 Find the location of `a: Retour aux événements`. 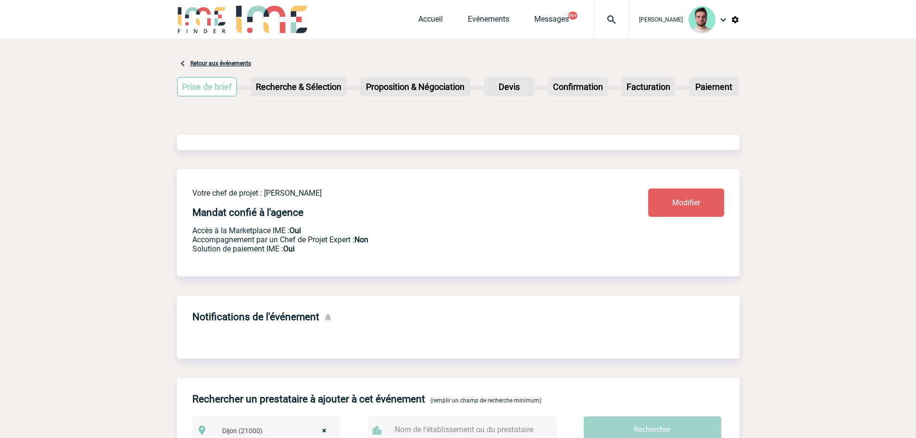

a: Retour aux événements is located at coordinates (221, 63).